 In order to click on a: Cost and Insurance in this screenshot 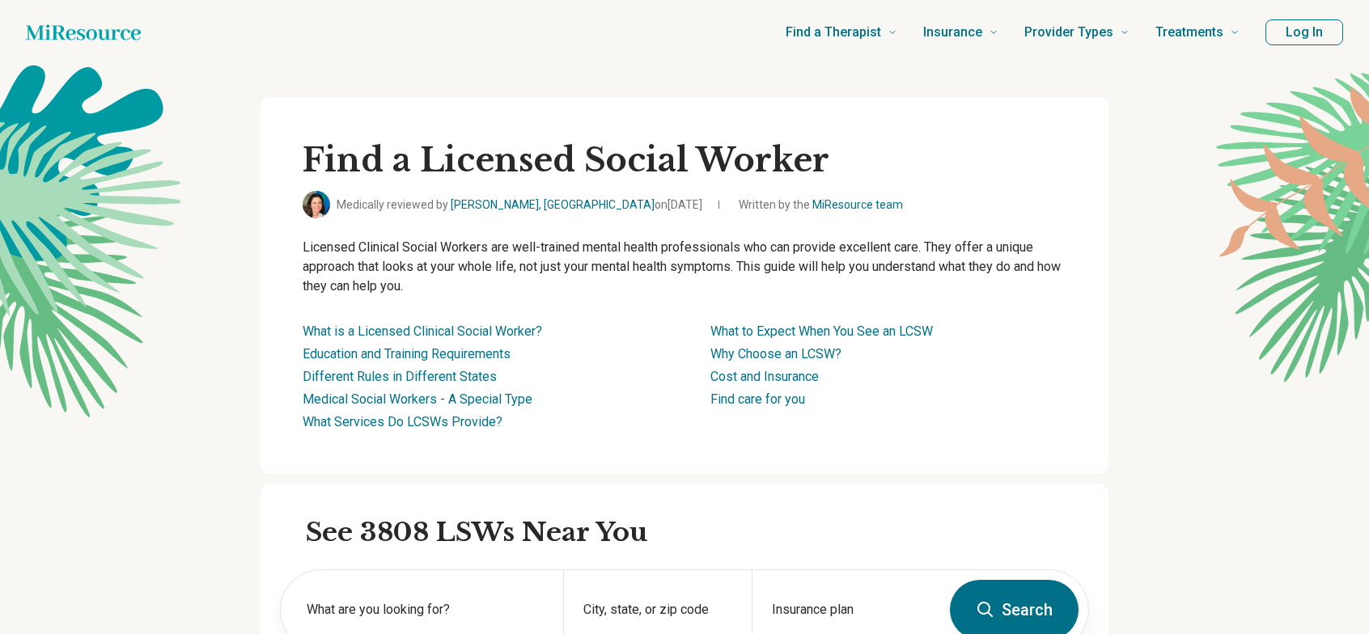, I will do `click(765, 376)`.